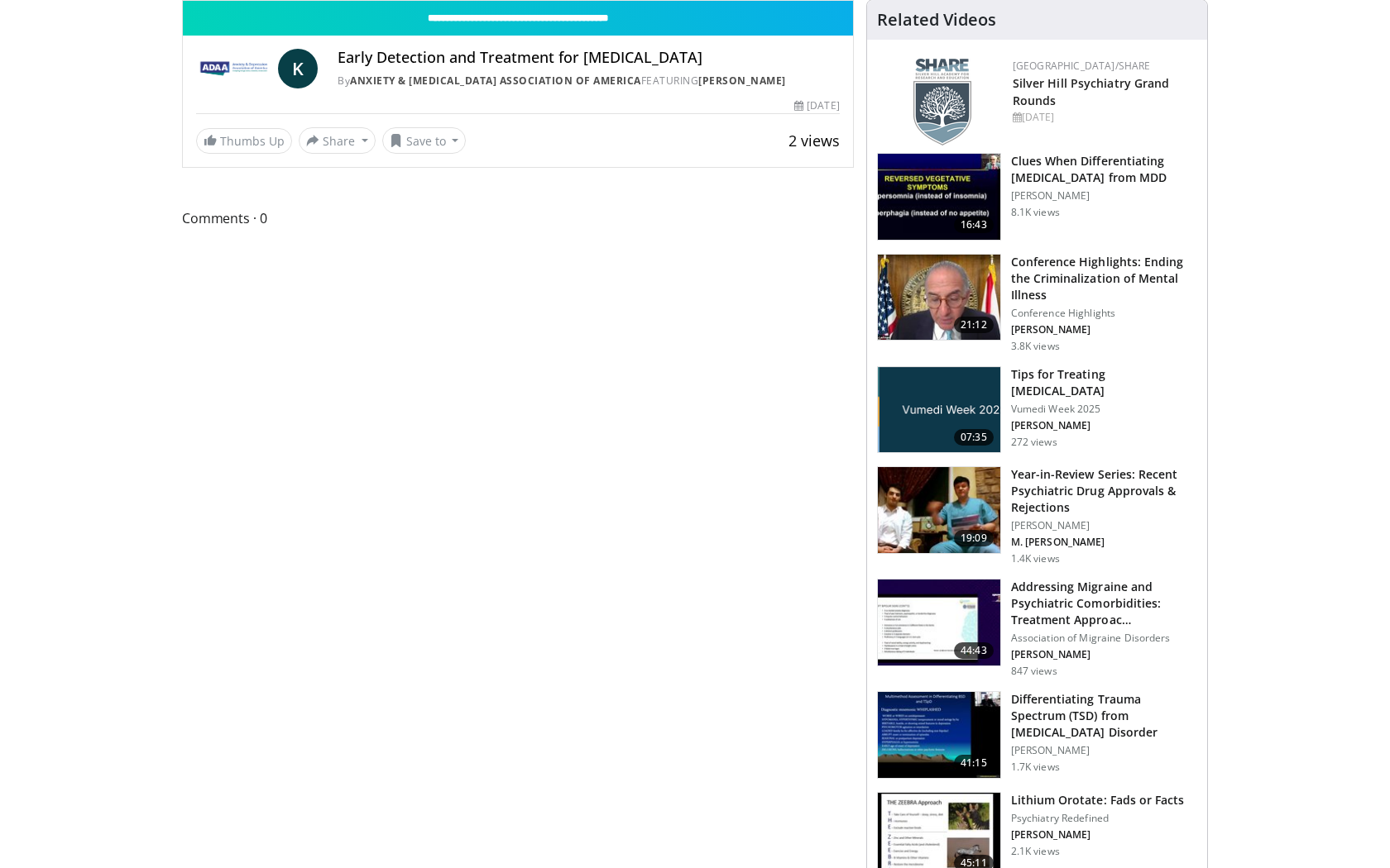 The width and height of the screenshot is (1390, 868). I want to click on p: Vumedi Week 2025, so click(1103, 410).